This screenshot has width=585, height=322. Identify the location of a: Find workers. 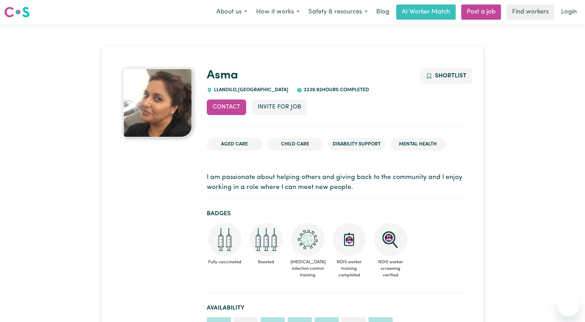
(530, 12).